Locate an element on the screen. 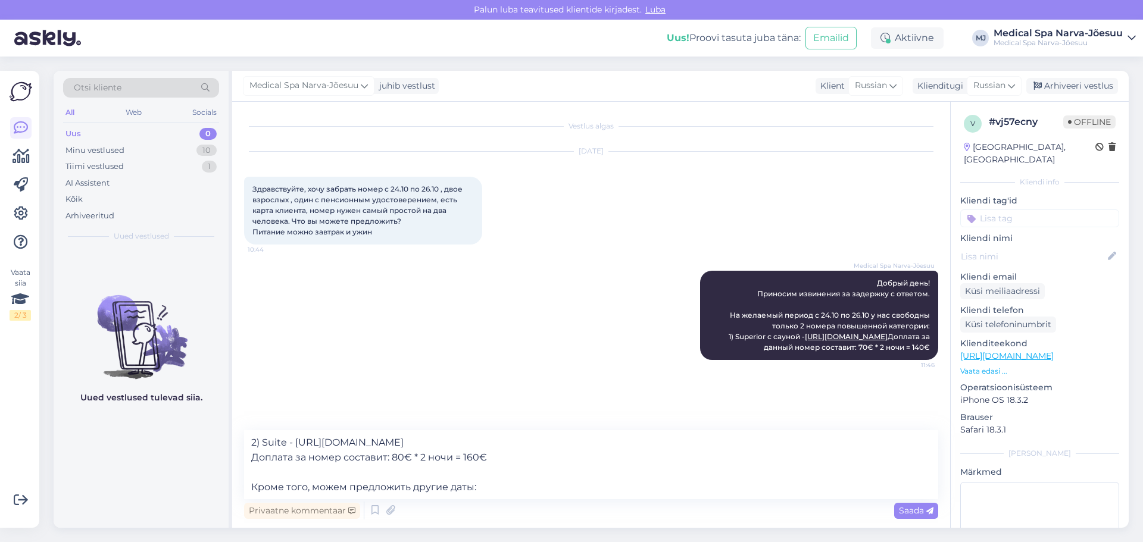  div: Vestlus algas is located at coordinates (591, 126).